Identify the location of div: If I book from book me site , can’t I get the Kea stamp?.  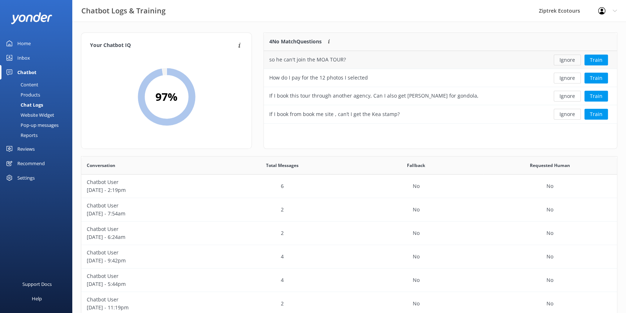
(334, 114).